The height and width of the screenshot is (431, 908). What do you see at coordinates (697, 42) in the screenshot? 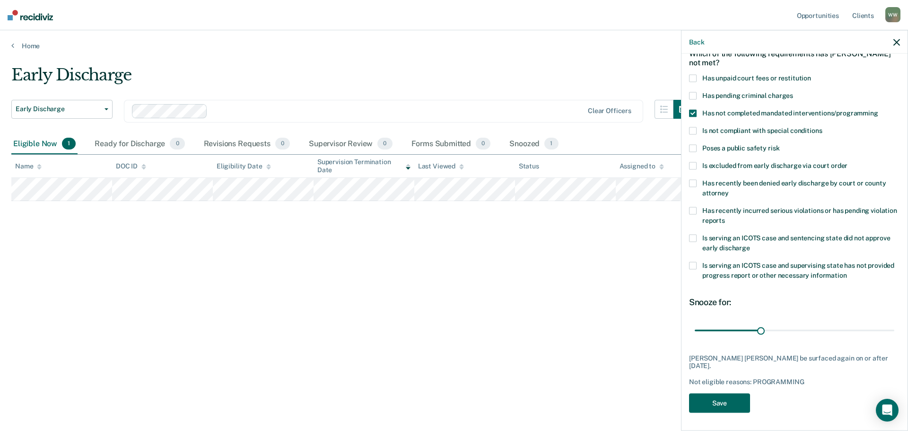
I see `button: Back` at bounding box center [697, 42].